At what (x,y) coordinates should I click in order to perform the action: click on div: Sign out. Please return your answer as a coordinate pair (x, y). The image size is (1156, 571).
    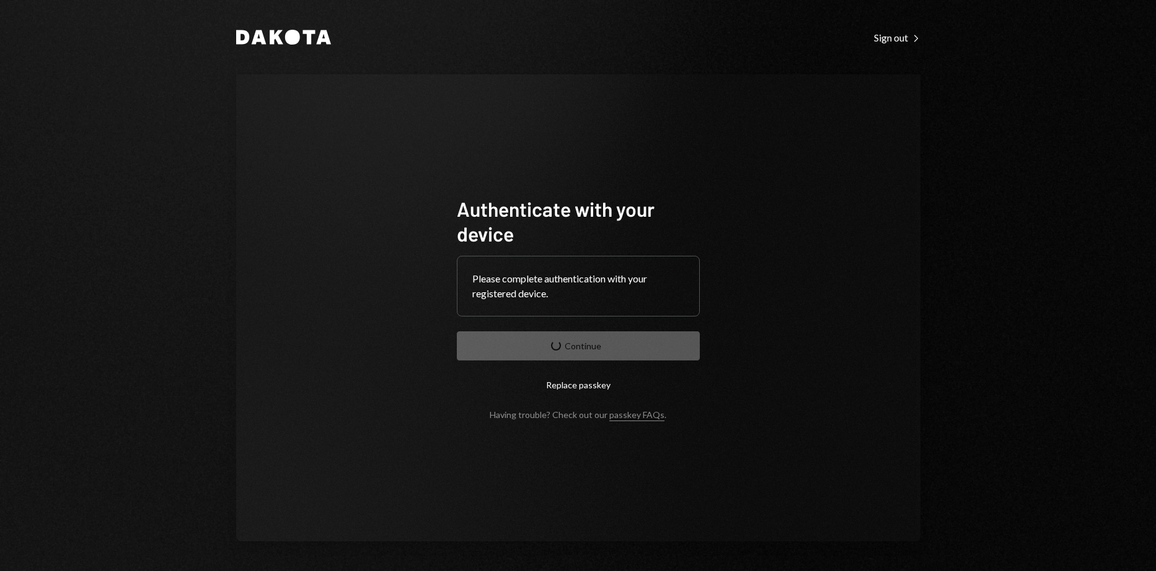
    Looking at the image, I should click on (897, 38).